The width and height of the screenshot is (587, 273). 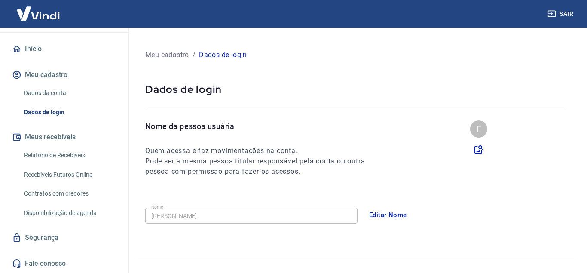 What do you see at coordinates (64, 137) in the screenshot?
I see `button: Meus recebíveis` at bounding box center [64, 137].